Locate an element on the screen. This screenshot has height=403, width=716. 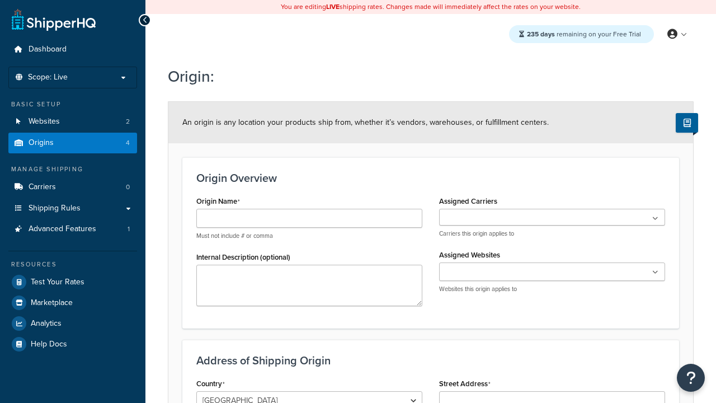
a: Dashboard is located at coordinates (73, 49).